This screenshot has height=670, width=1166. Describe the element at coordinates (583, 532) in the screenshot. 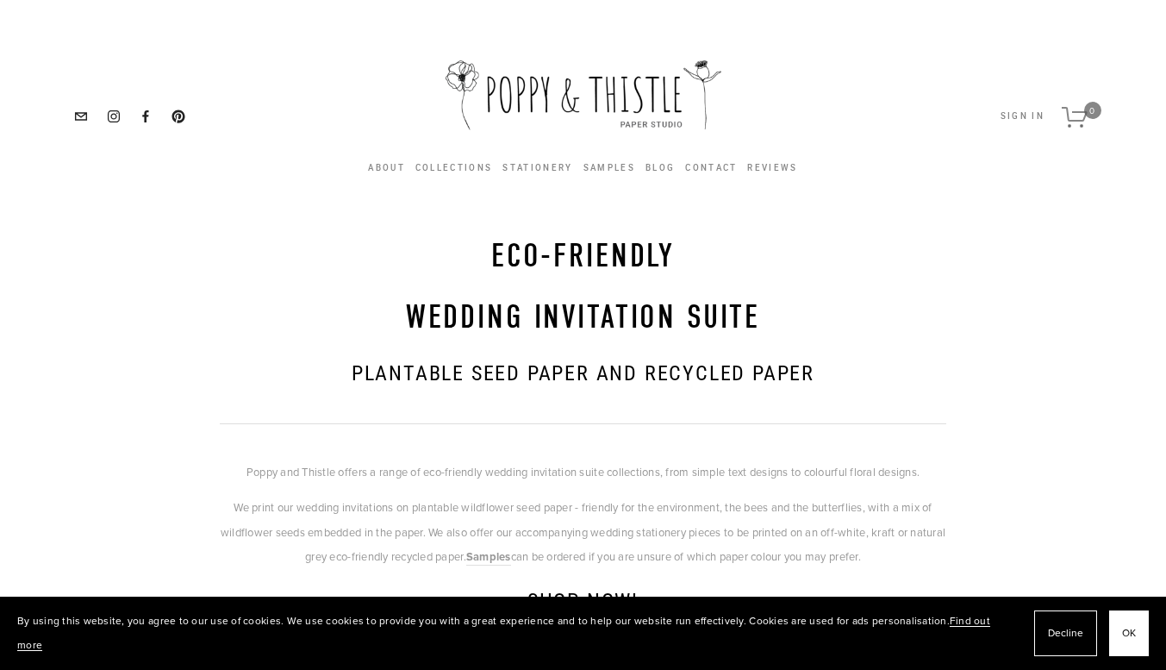

I see `p: We print our wedding invitations on plantable wildflower seed paper - friendly for the environmen...` at that location.